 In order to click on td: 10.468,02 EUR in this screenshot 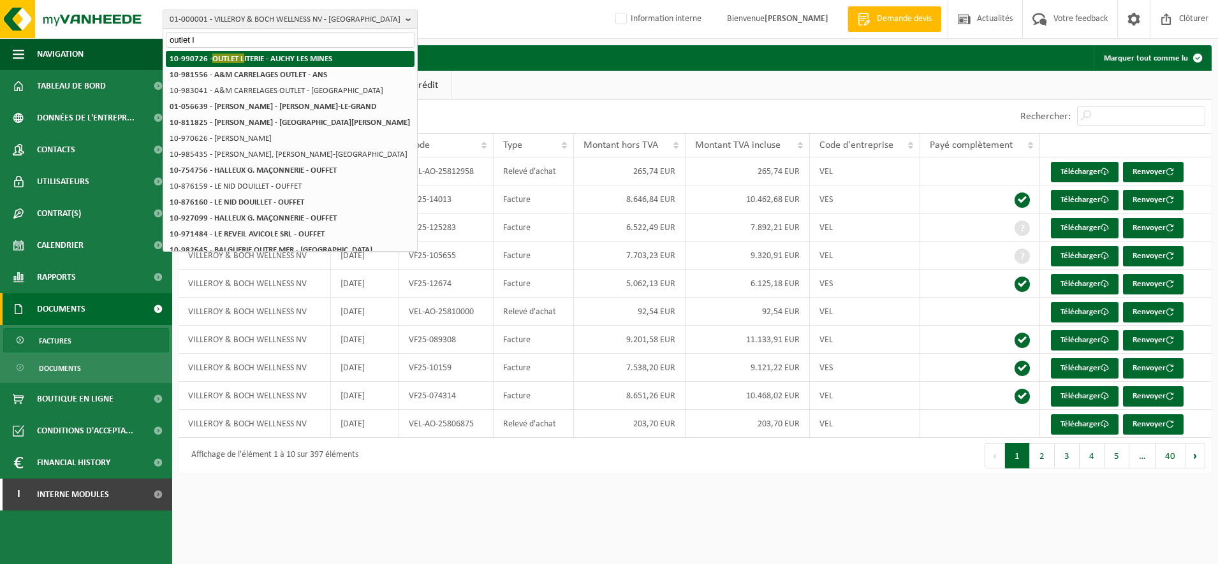, I will do `click(747, 396)`.